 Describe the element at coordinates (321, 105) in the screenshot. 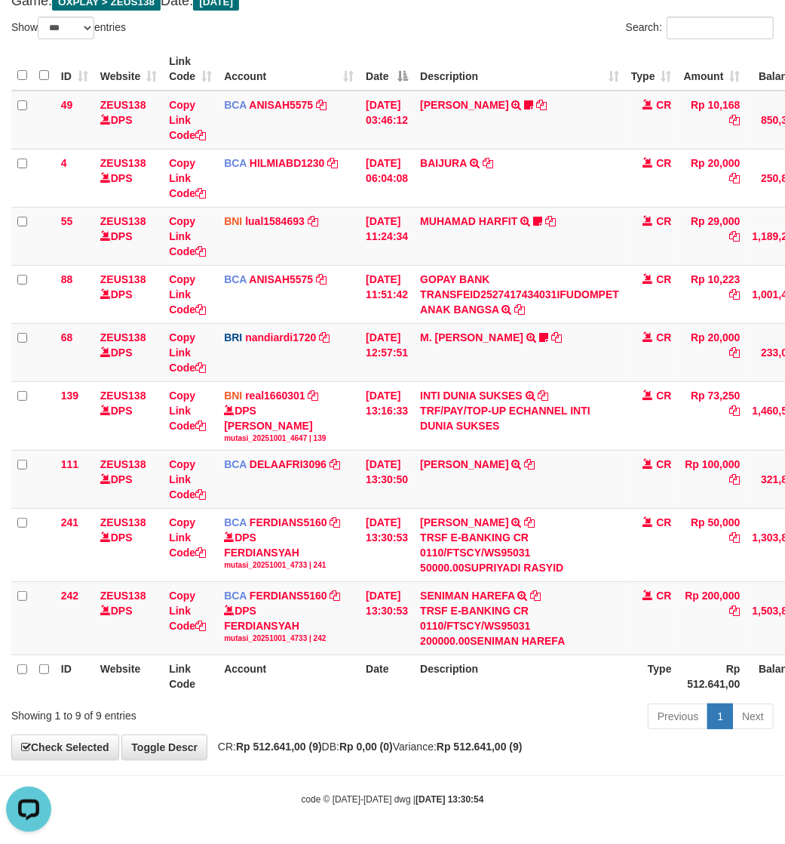

I see `a: Copy ANISAH5575 to clipboard` at that location.